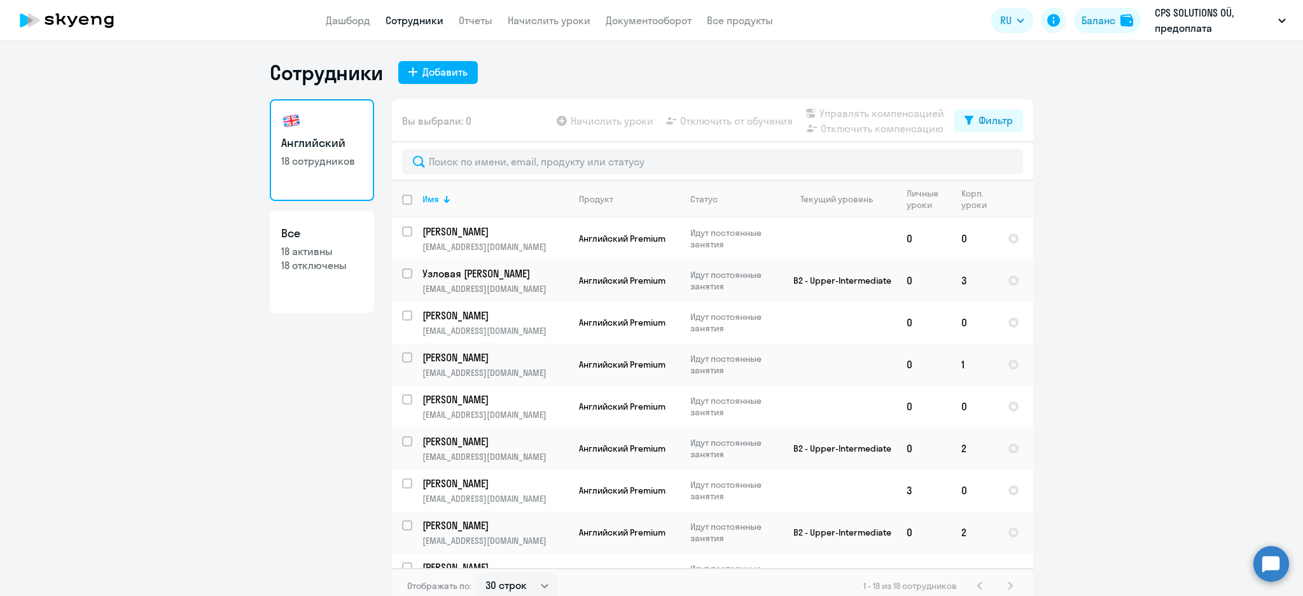 This screenshot has height=596, width=1303. I want to click on a: Документооборот, so click(648, 20).